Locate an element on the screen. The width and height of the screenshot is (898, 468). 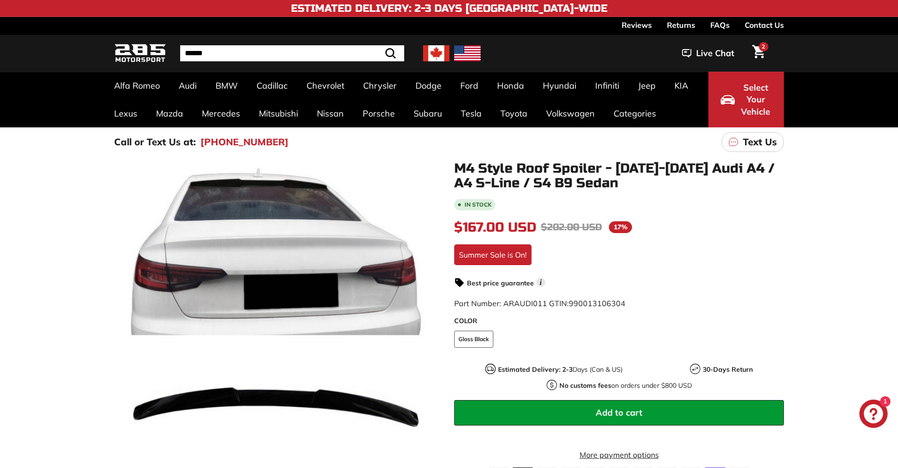
a: Mercedes is located at coordinates (221, 113).